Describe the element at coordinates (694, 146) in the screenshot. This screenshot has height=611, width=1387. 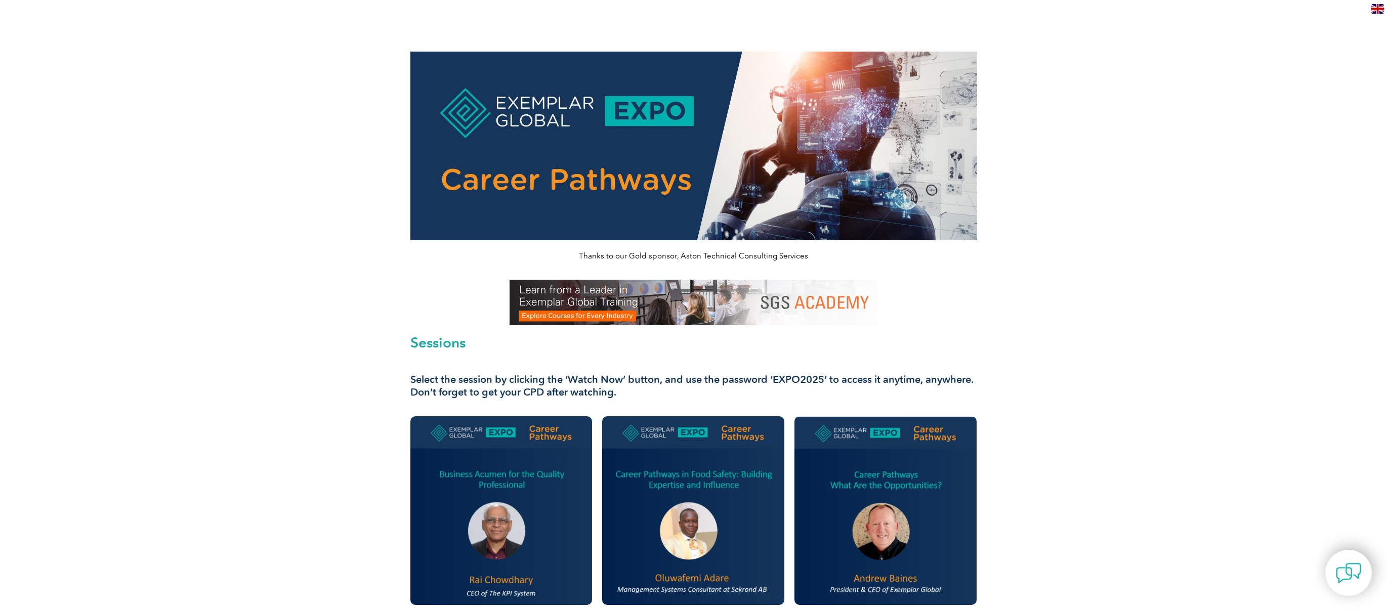
I see `img: career pathways` at that location.